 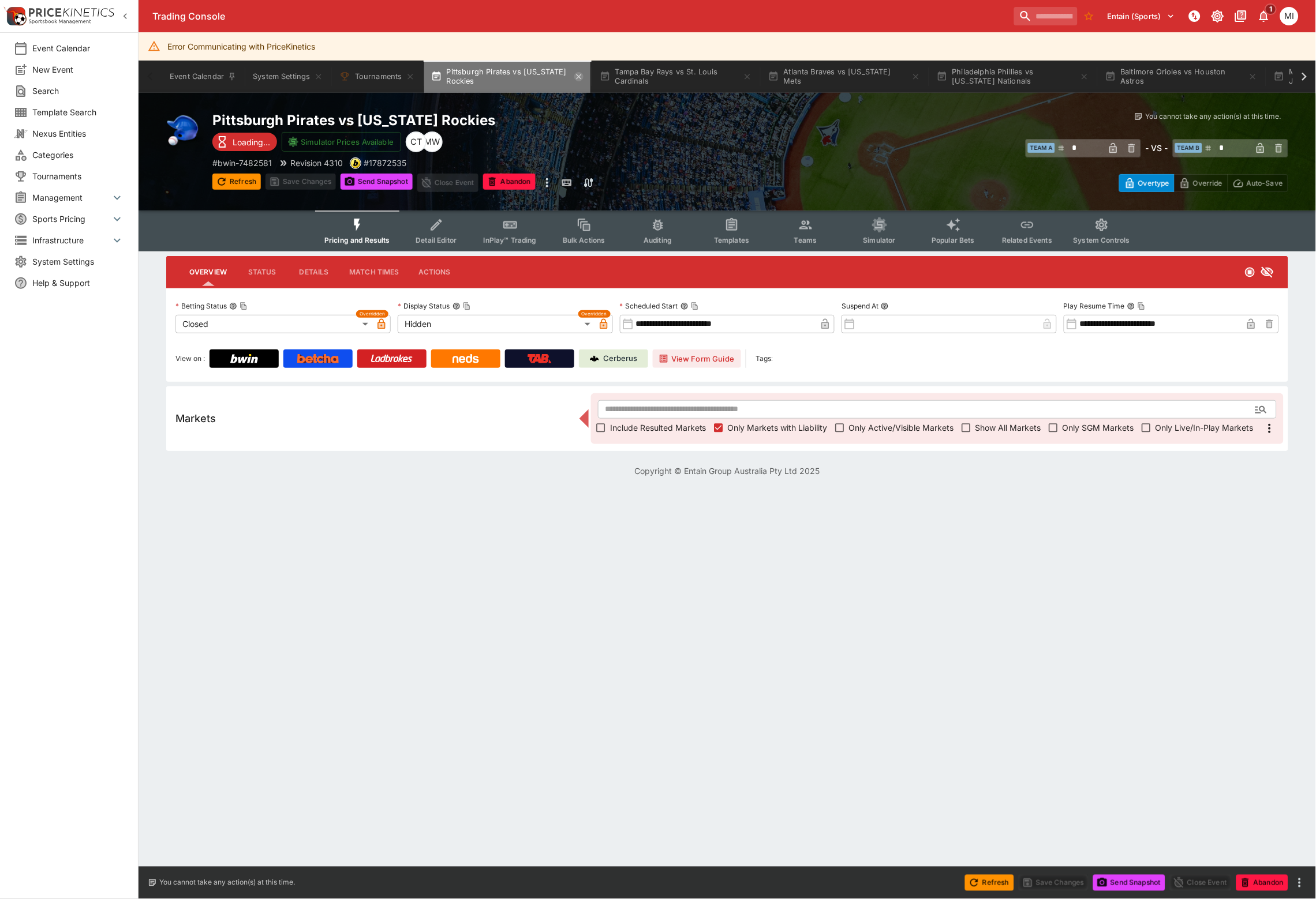 What do you see at coordinates (341, 142) in the screenshot?
I see `button: Simulator Prices Available` at bounding box center [341, 142].